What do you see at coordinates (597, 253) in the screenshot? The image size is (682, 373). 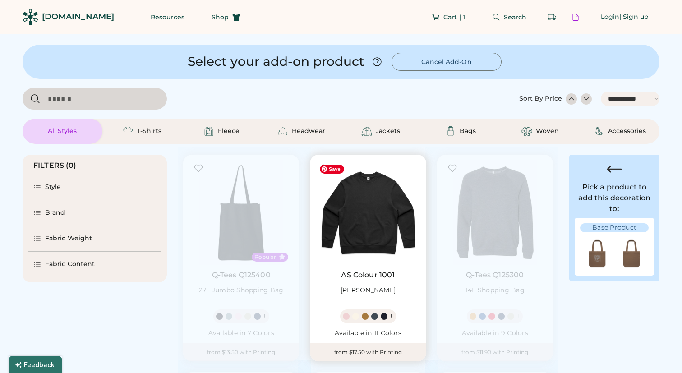 I see `img: Main Image Front Design` at bounding box center [597, 253].